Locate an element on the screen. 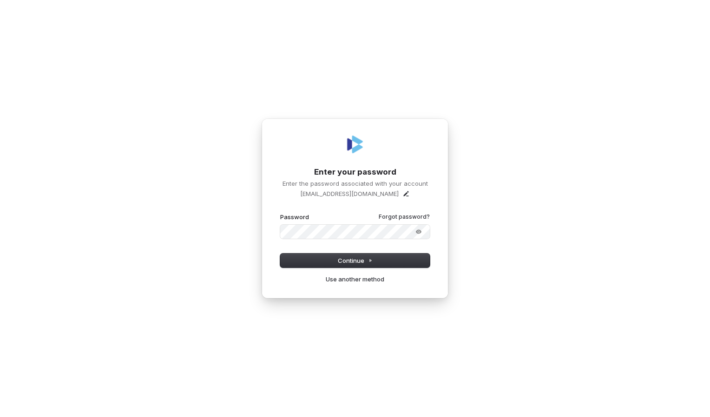  a: Forgot password? is located at coordinates (404, 217).